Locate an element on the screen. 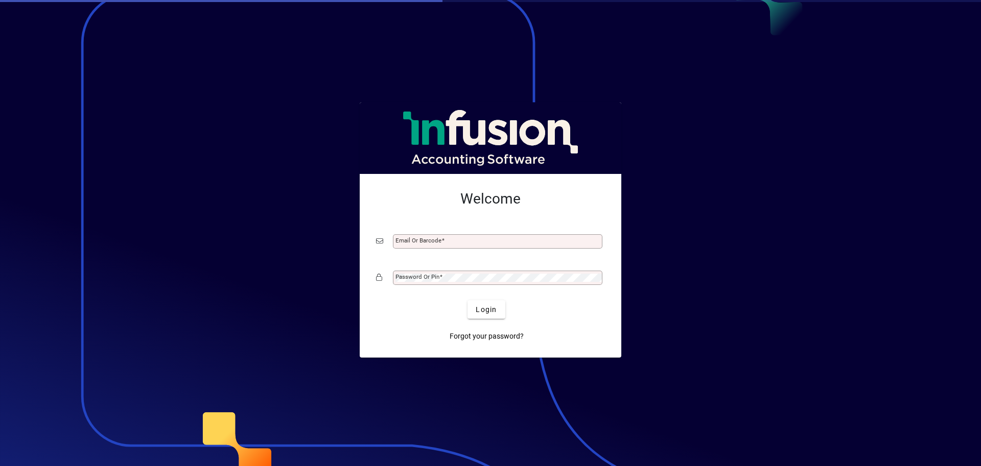 The width and height of the screenshot is (981, 466). span: Login is located at coordinates (486, 309).